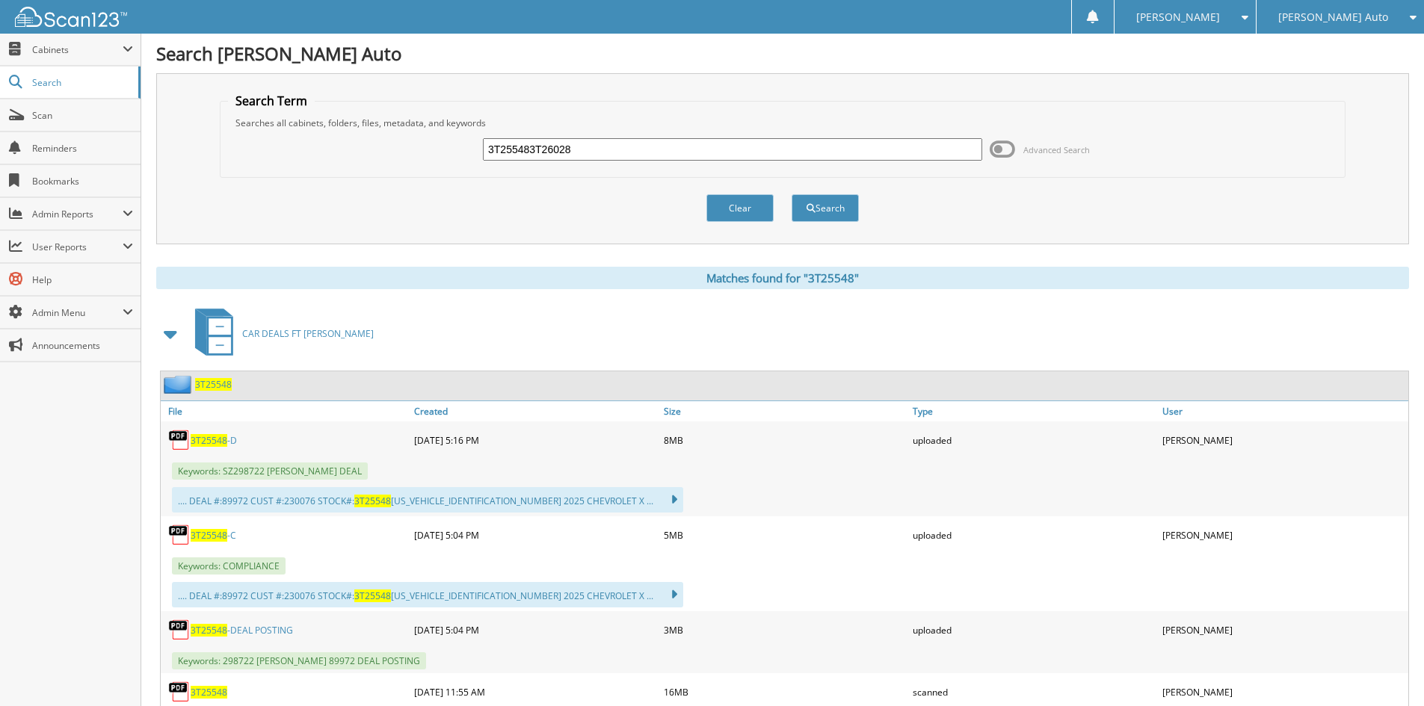 The width and height of the screenshot is (1424, 706). Describe the element at coordinates (1056, 149) in the screenshot. I see `span: Advanced Search` at that location.